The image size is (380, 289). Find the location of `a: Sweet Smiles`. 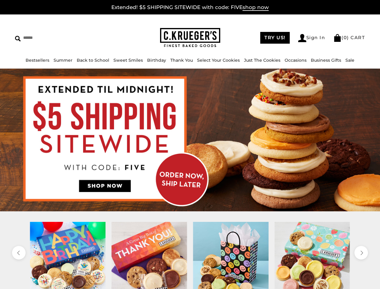

a: Sweet Smiles is located at coordinates (128, 60).